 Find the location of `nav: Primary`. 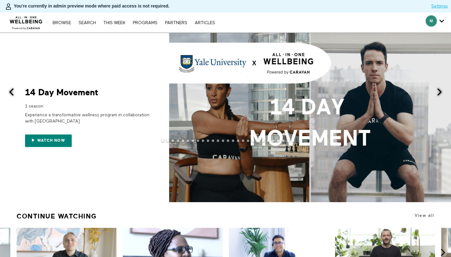

nav: Primary is located at coordinates (134, 23).